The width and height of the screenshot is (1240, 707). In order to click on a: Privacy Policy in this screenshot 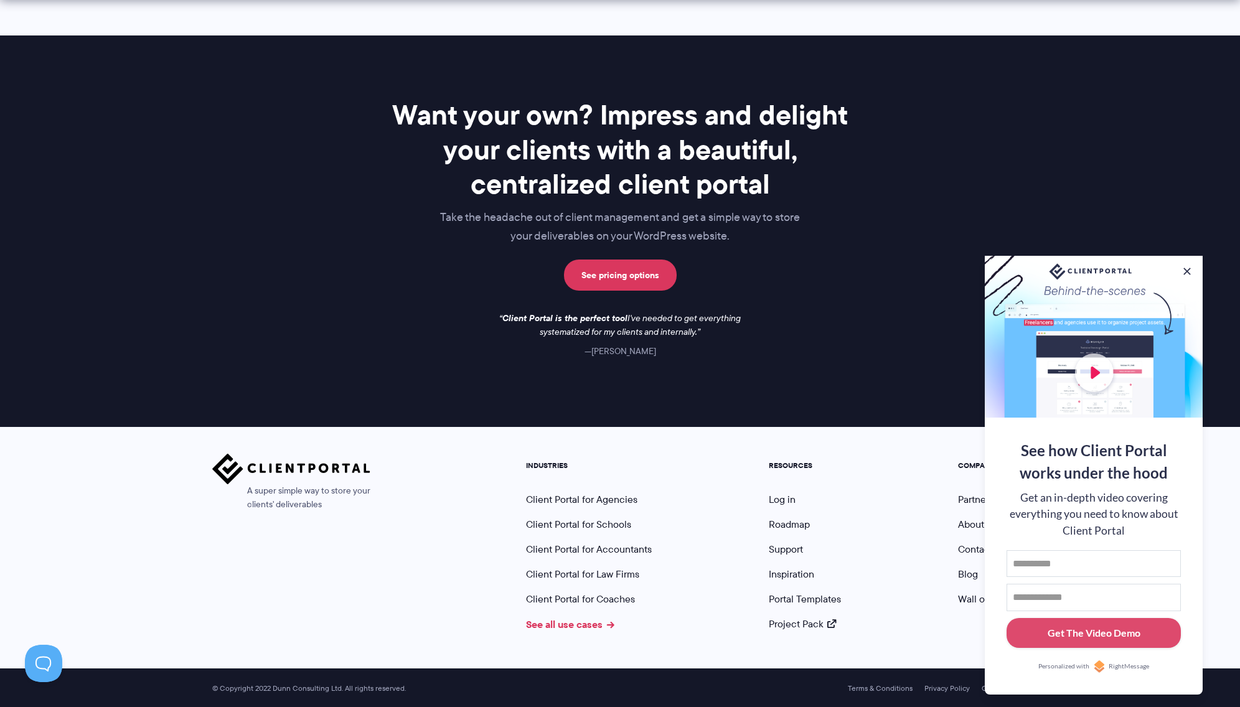, I will do `click(947, 688)`.